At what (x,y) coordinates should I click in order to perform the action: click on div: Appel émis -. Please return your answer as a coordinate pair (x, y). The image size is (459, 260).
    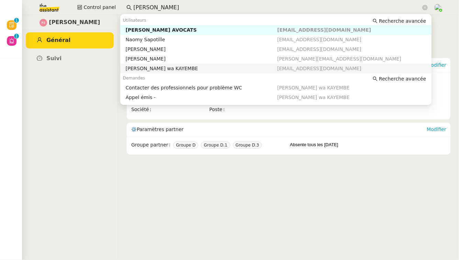
    Looking at the image, I should click on (201, 97).